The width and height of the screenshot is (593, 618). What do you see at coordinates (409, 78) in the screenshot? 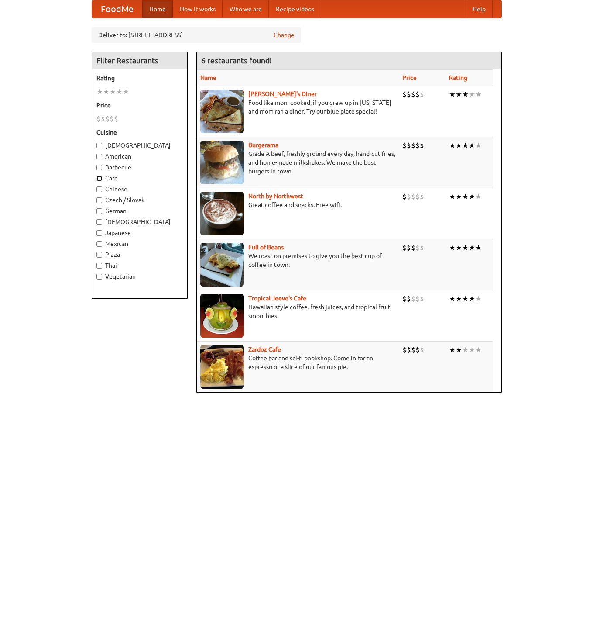
I see `a: Price` at bounding box center [409, 78].